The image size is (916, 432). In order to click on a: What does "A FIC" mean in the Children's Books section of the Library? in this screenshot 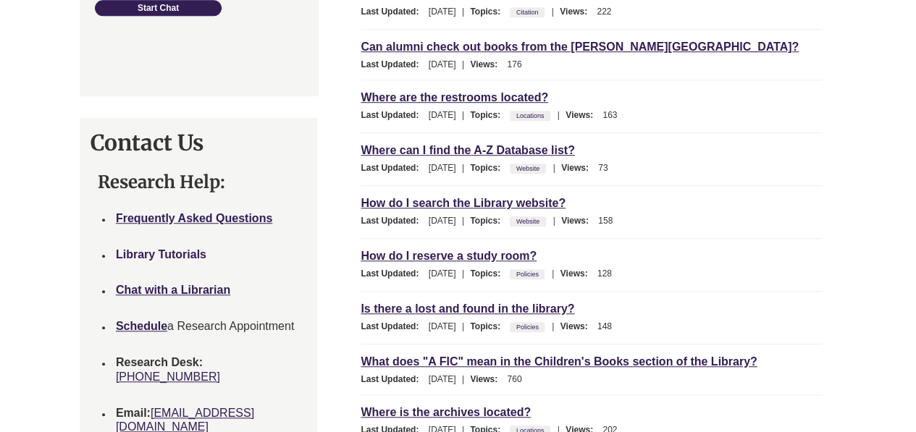, I will do `click(558, 361)`.